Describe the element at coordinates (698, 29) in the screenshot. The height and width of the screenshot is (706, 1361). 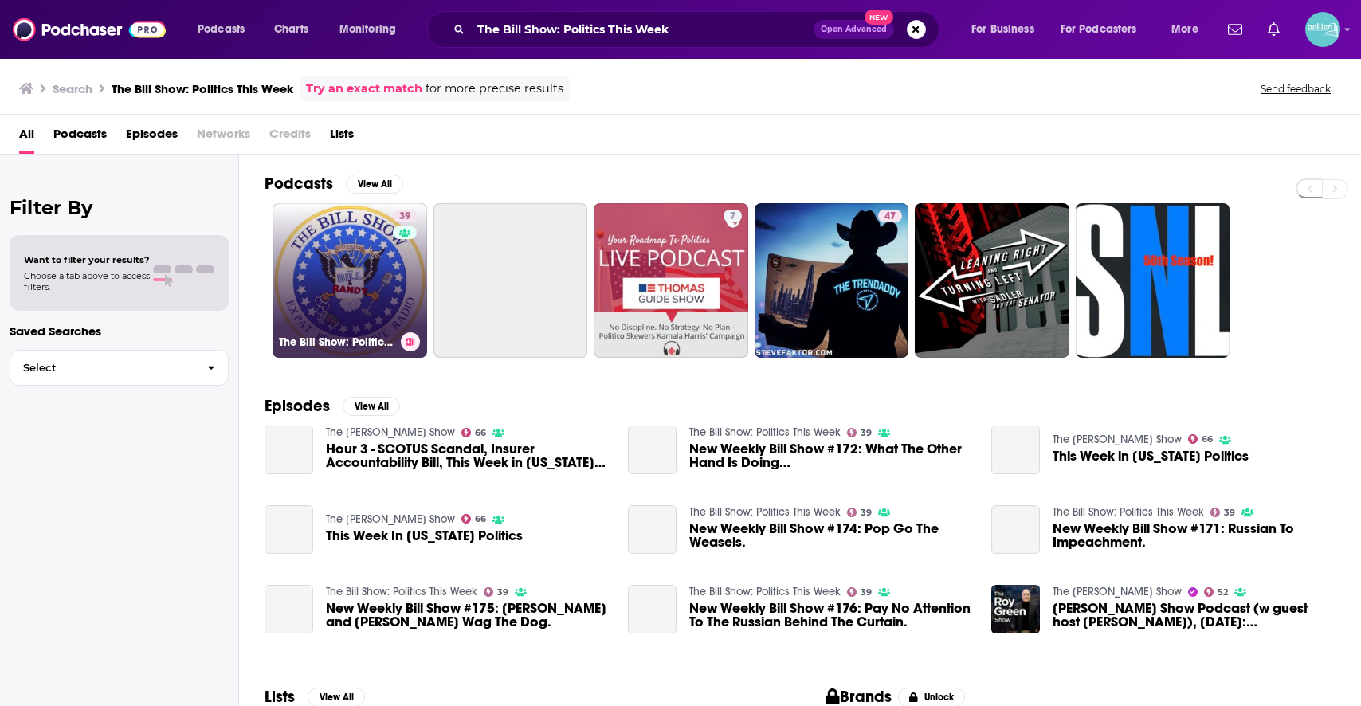
I see `div: Search podcasts, credits, & more...` at that location.